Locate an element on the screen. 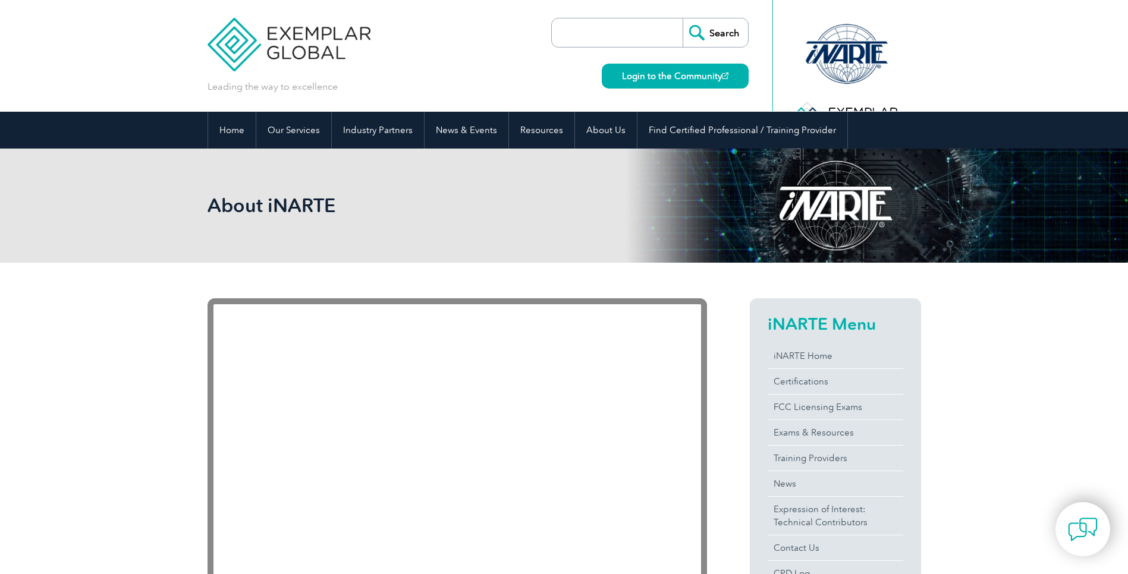 The width and height of the screenshot is (1128, 574). a: Industry Partners is located at coordinates (378, 130).